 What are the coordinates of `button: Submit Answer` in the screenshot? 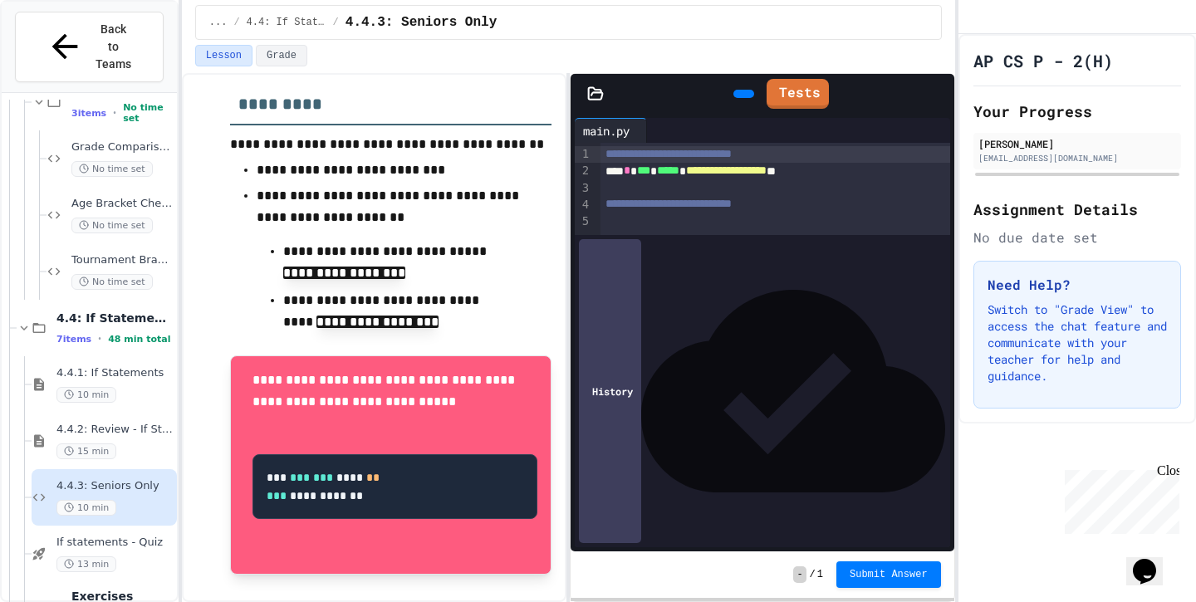 It's located at (889, 575).